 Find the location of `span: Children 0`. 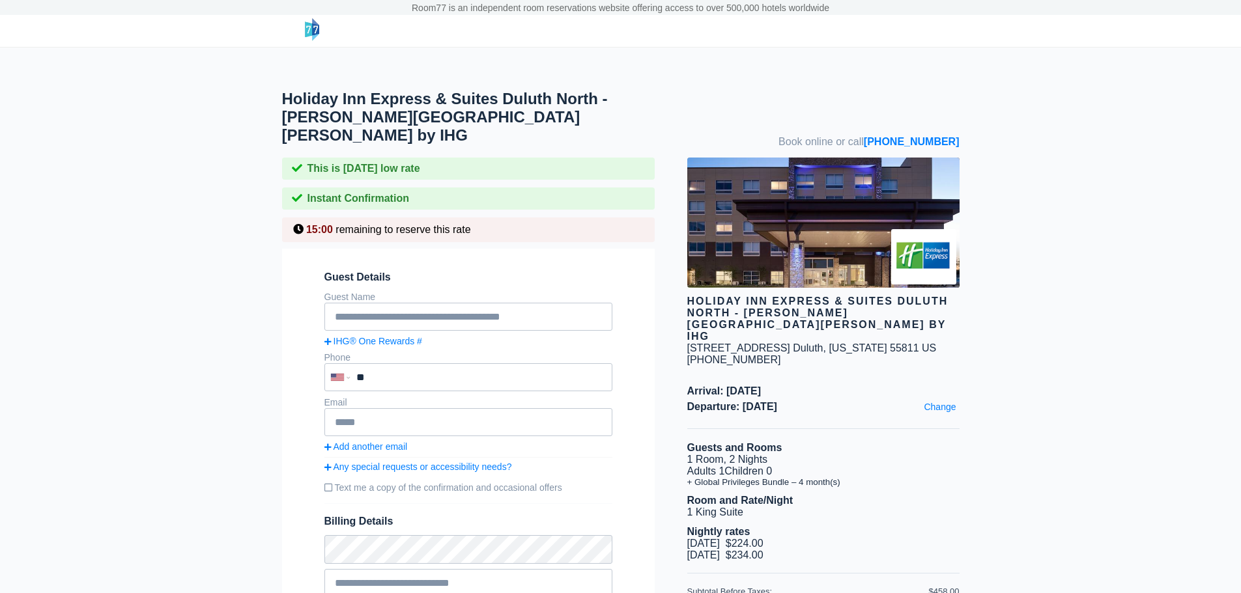

span: Children 0 is located at coordinates (748, 471).